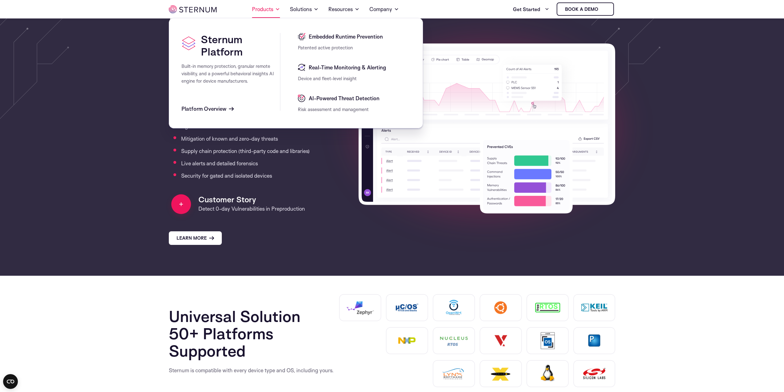 Image resolution: width=784 pixels, height=392 pixels. Describe the element at coordinates (343, 98) in the screenshot. I see `span: AI-Powered Threat Detection` at that location.